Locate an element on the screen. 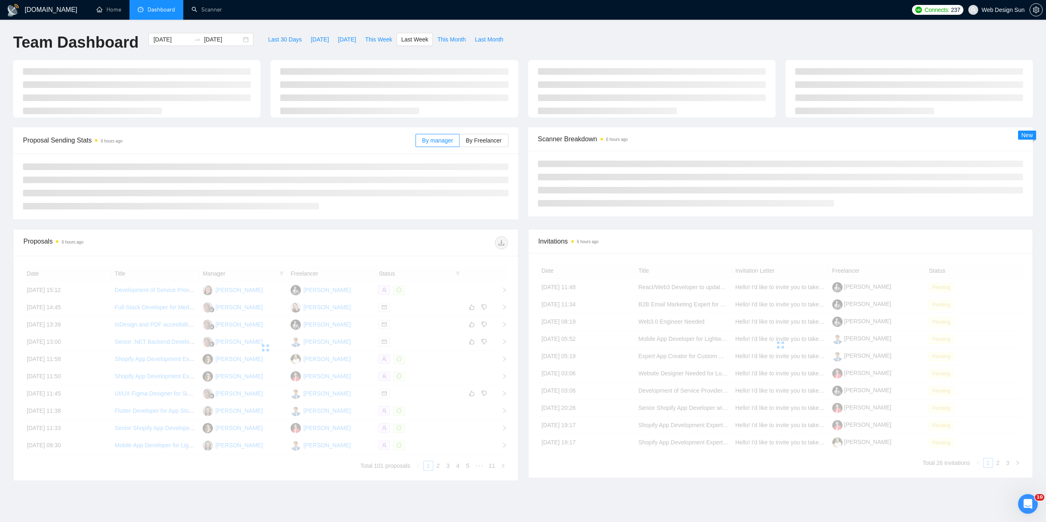 The width and height of the screenshot is (1046, 522). span: Proposal Sending Stats is located at coordinates (219, 140).